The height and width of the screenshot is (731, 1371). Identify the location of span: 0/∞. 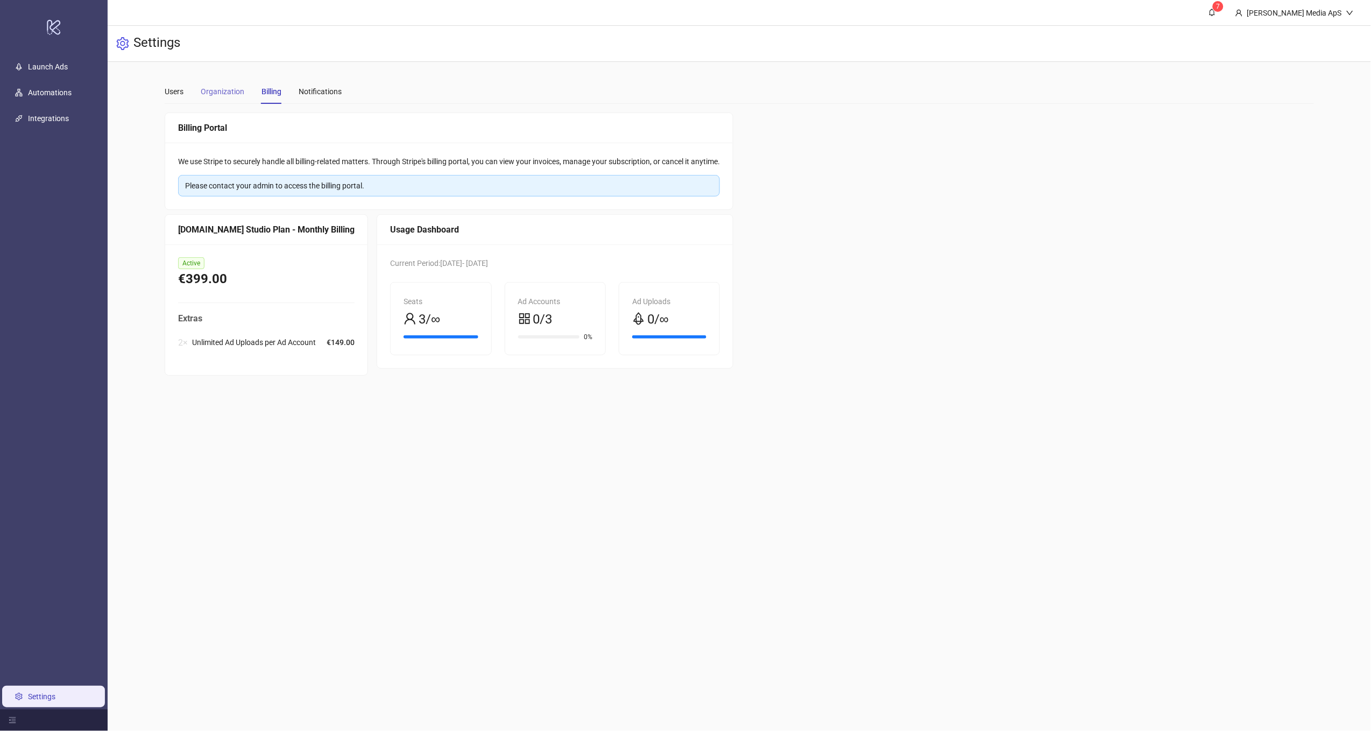
(658, 320).